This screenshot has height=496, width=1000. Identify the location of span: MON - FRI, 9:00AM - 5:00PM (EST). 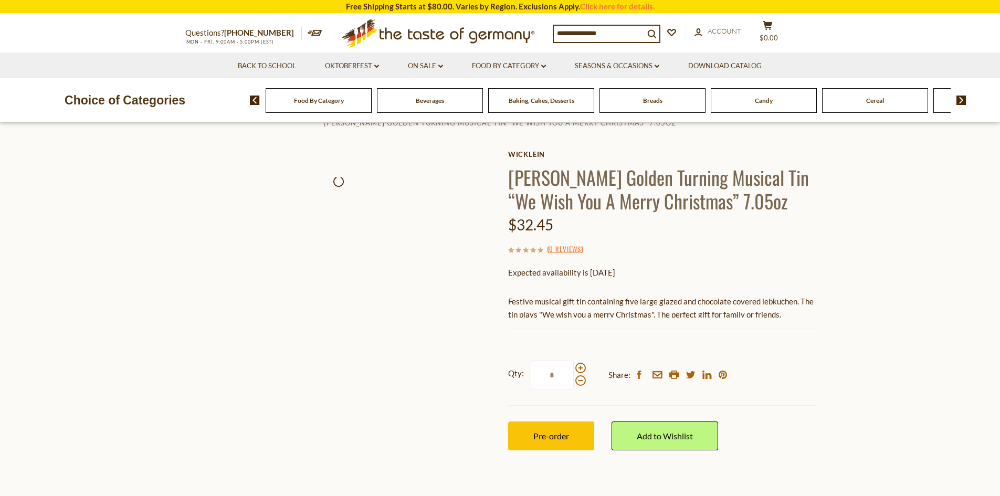
(230, 41).